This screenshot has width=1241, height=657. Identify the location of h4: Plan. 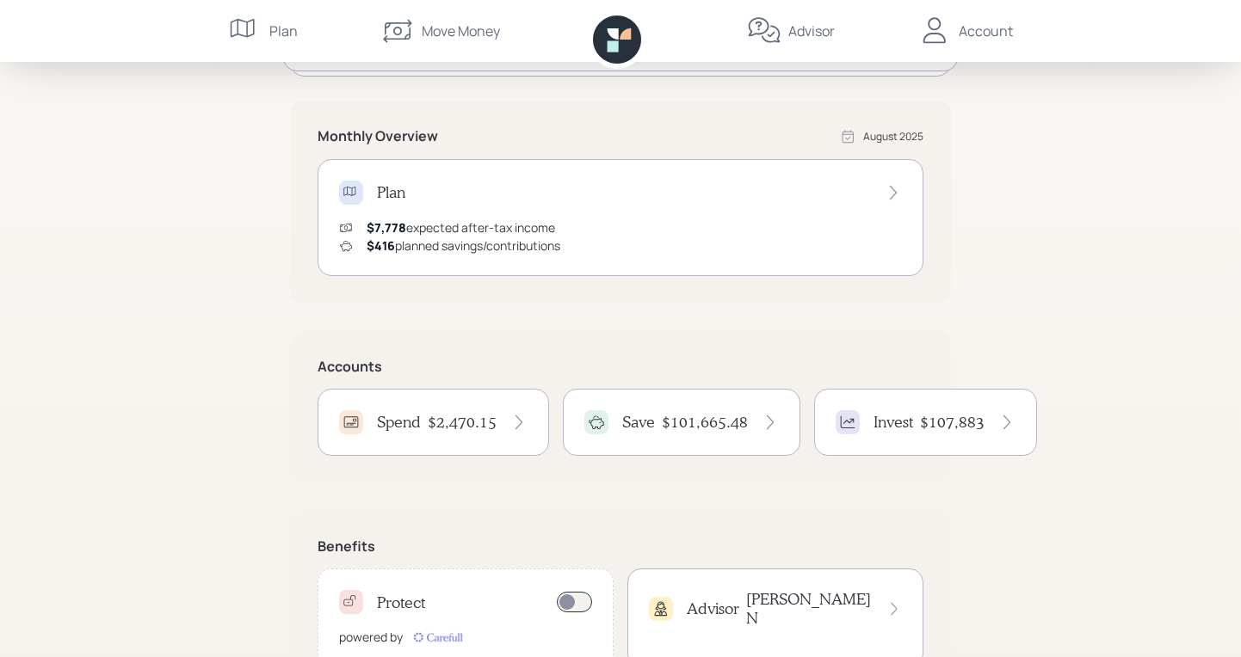
(391, 193).